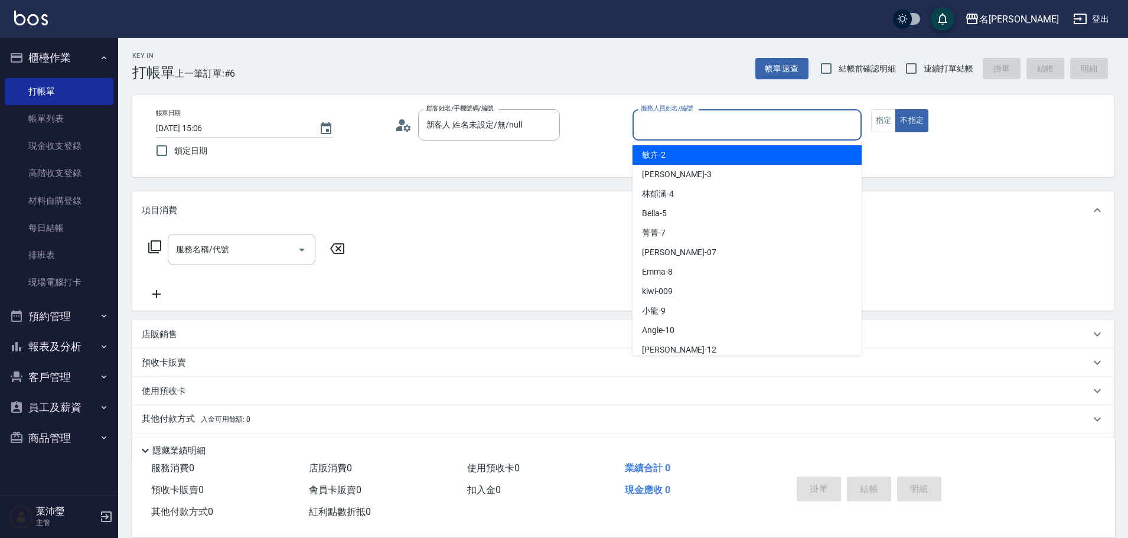 The image size is (1128, 538). Describe the element at coordinates (340, 512) in the screenshot. I see `span: 紅利點數折抵 0` at that location.